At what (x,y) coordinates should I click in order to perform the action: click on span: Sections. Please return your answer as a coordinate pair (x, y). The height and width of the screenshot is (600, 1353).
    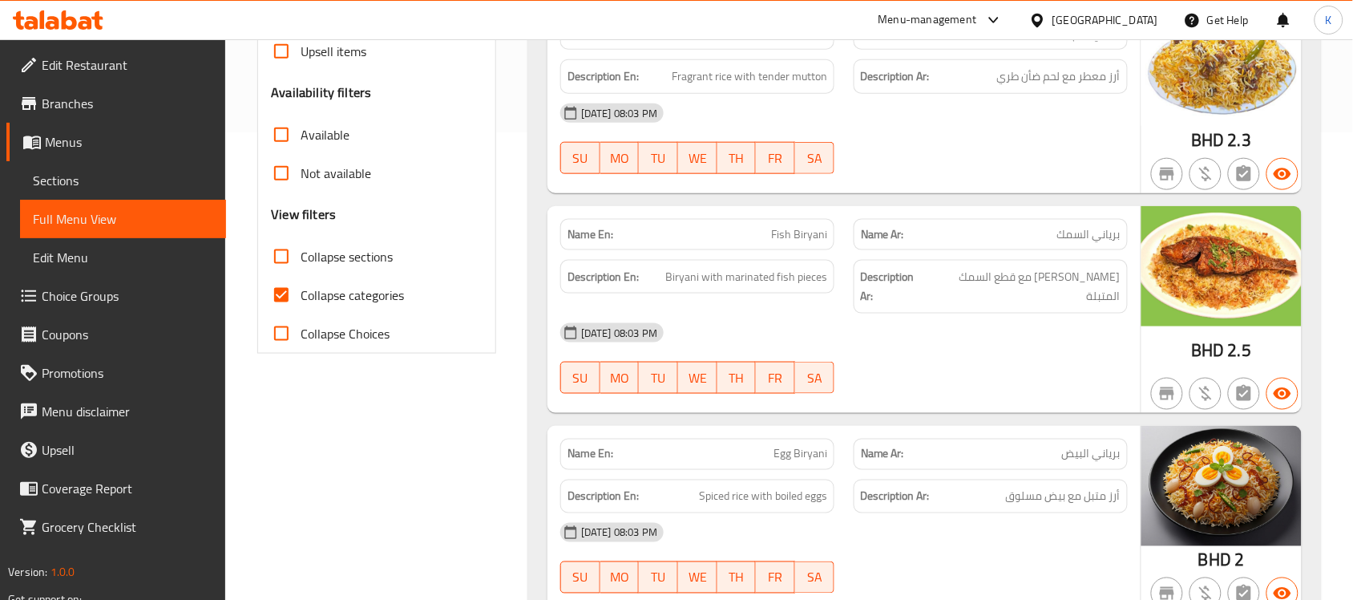
    Looking at the image, I should click on (123, 180).